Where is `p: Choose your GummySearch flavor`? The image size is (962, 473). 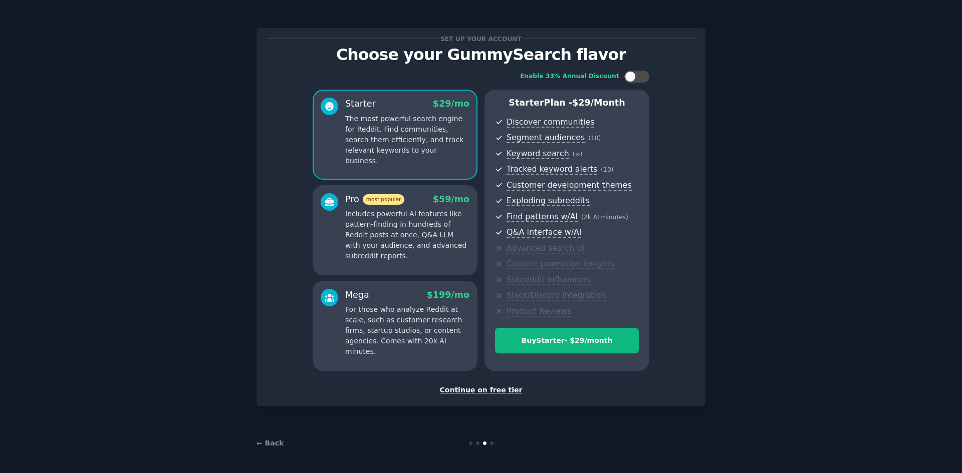 p: Choose your GummySearch flavor is located at coordinates (481, 55).